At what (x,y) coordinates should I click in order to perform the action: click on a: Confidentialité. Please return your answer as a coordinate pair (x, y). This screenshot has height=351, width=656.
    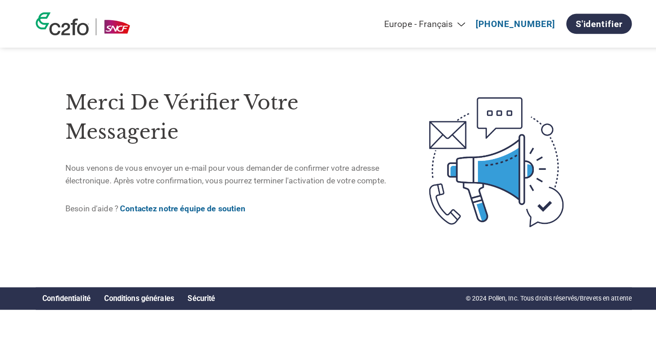
    Looking at the image, I should click on (65, 293).